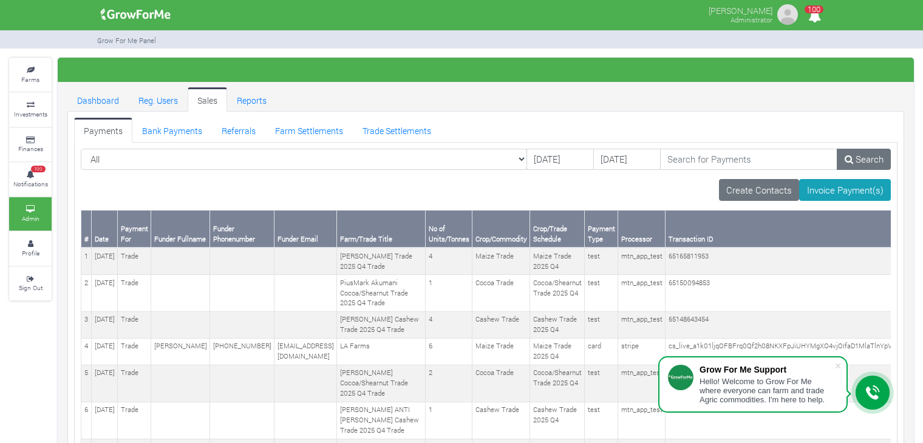 The height and width of the screenshot is (443, 923). What do you see at coordinates (381, 351) in the screenshot?
I see `td: LA Farms` at bounding box center [381, 351].